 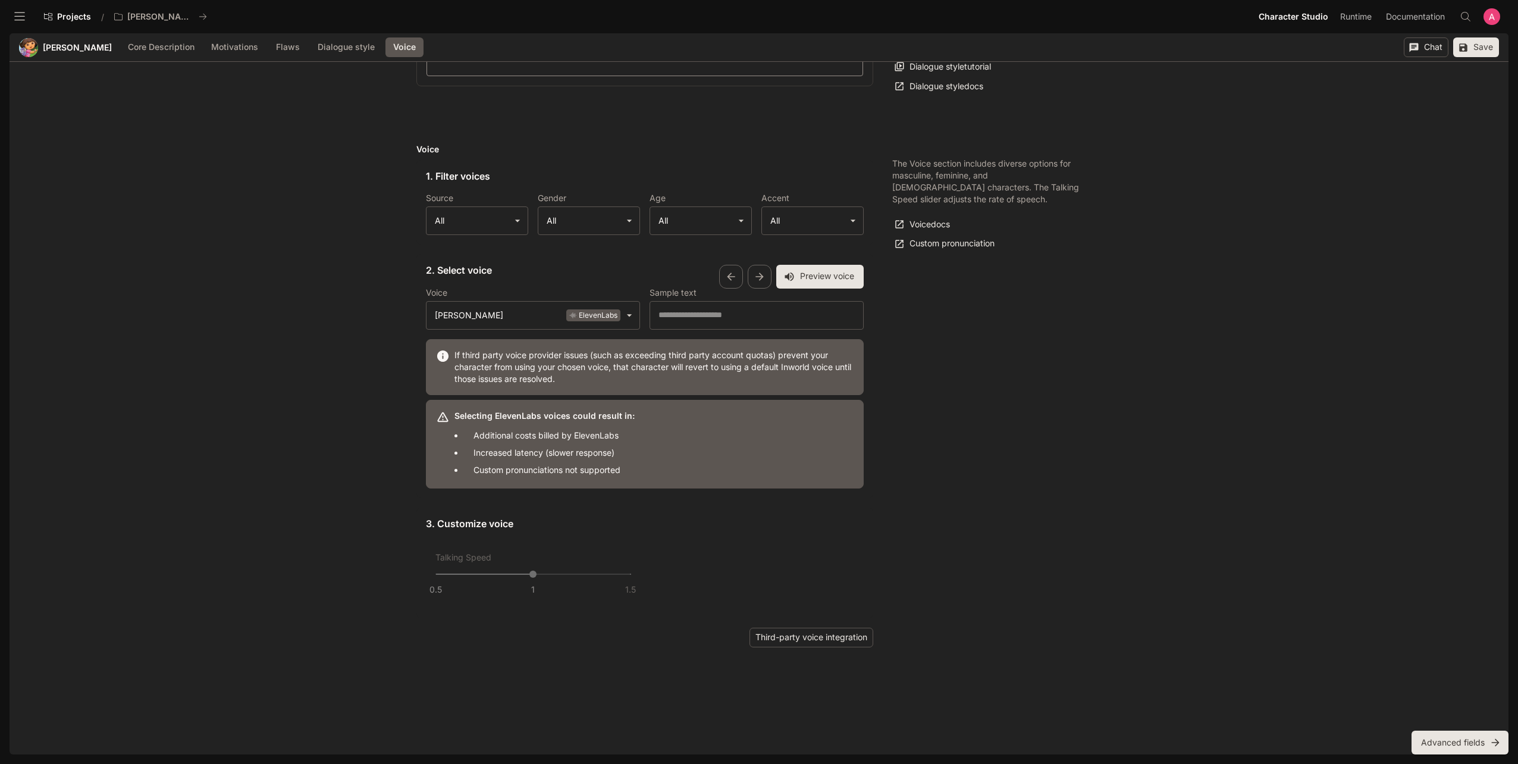 I want to click on span: ElevenLabs, so click(x=598, y=315).